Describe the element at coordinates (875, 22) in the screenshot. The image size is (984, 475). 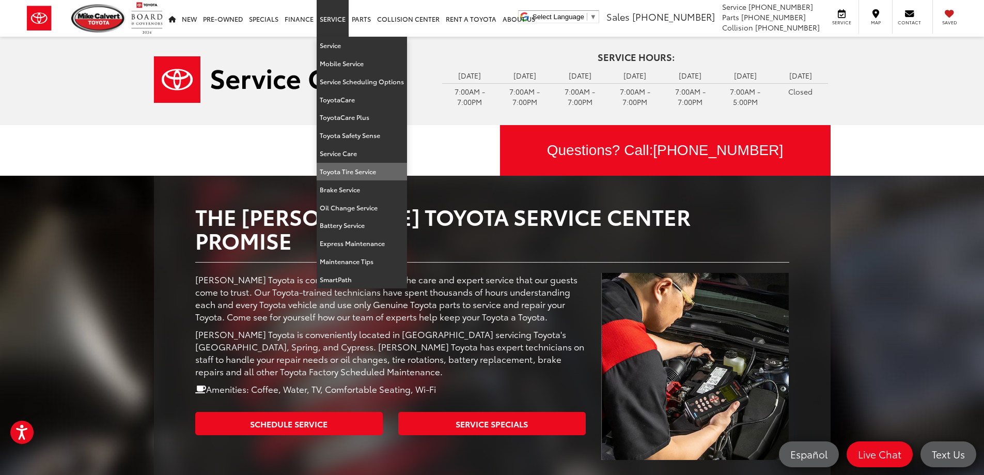
I see `span: Map` at that location.